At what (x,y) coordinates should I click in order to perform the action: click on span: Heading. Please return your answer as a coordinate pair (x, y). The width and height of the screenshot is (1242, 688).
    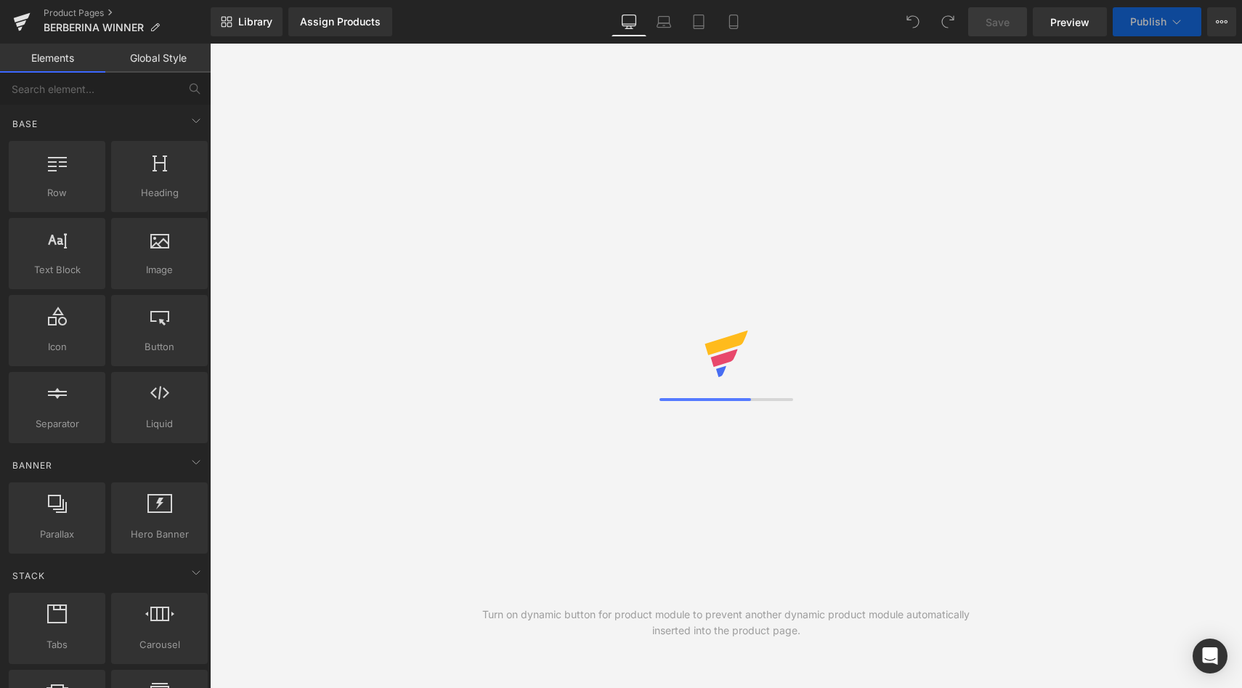
    Looking at the image, I should click on (159, 192).